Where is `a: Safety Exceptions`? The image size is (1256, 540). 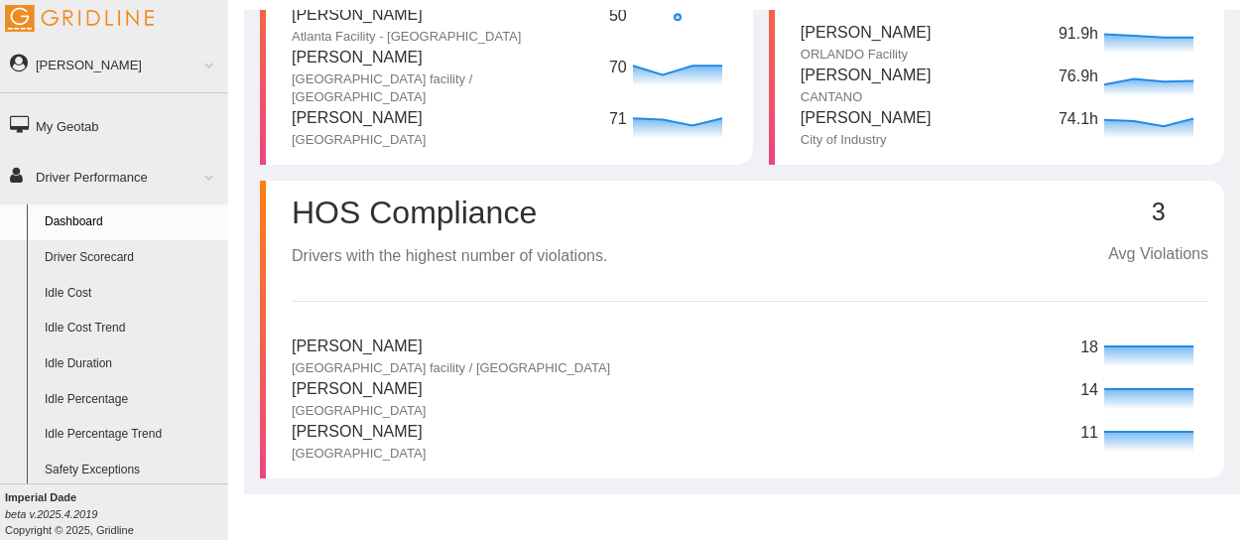
a: Safety Exceptions is located at coordinates (132, 470).